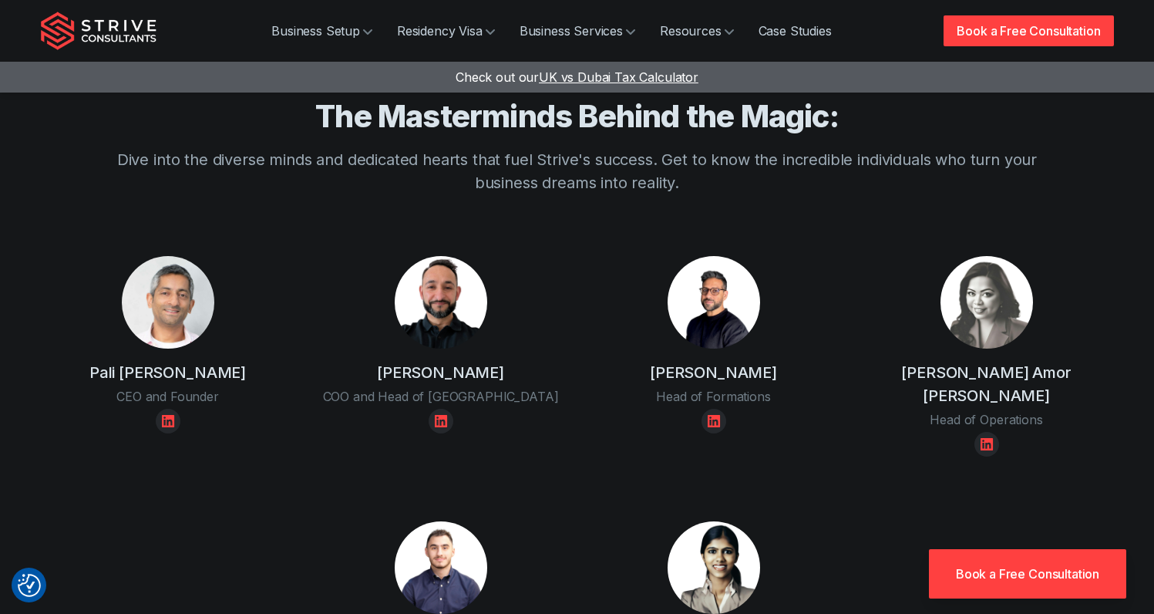 This screenshot has width=1154, height=614. Describe the element at coordinates (714, 302) in the screenshot. I see `img: Dipesh Virji` at that location.